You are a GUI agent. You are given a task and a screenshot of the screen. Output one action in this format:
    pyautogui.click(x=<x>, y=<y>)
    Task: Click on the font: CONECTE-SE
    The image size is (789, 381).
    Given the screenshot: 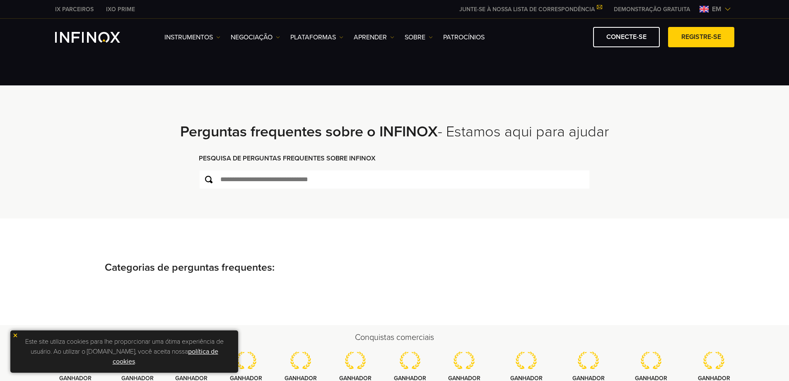 What is the action you would take?
    pyautogui.click(x=626, y=37)
    